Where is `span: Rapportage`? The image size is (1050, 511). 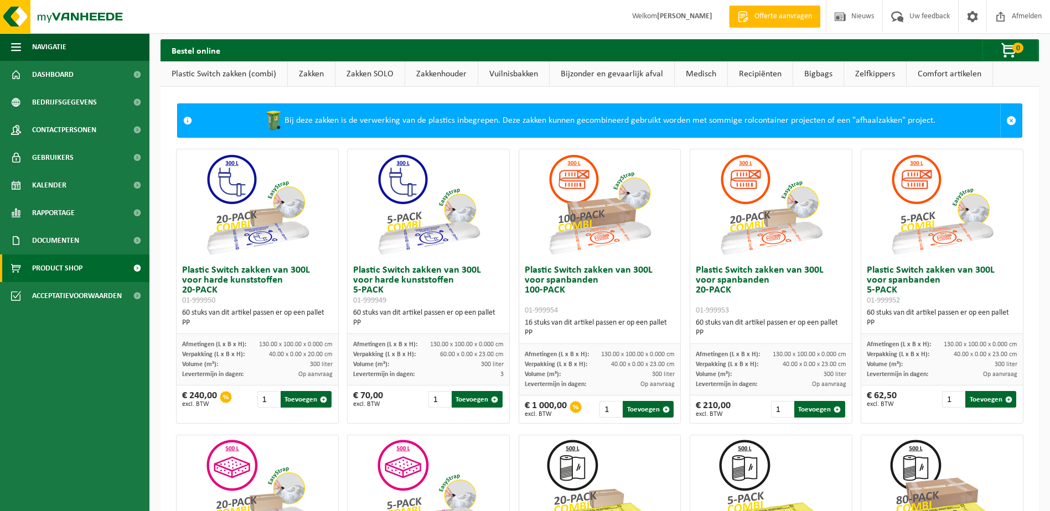 span: Rapportage is located at coordinates (53, 213).